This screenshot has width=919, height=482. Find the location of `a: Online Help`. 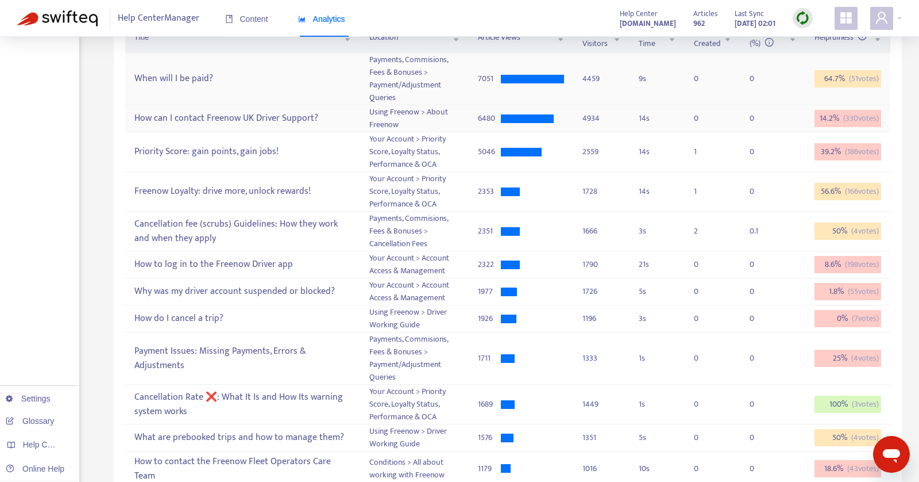

a: Online Help is located at coordinates (35, 468).